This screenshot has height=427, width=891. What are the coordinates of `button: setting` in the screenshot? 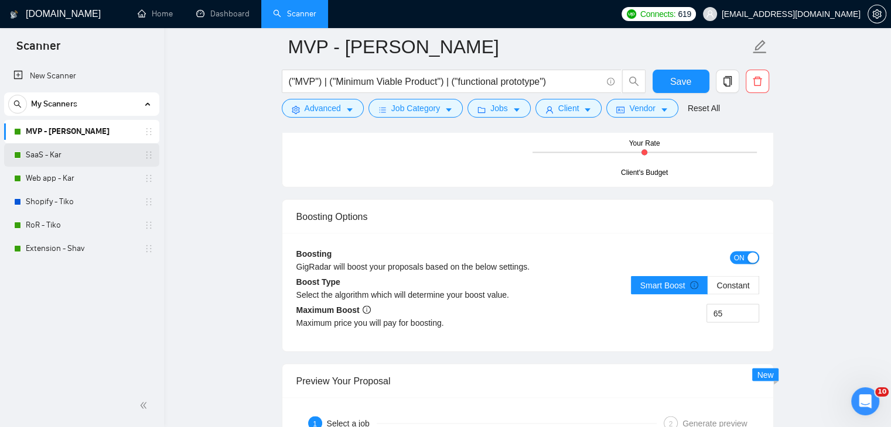 It's located at (876, 14).